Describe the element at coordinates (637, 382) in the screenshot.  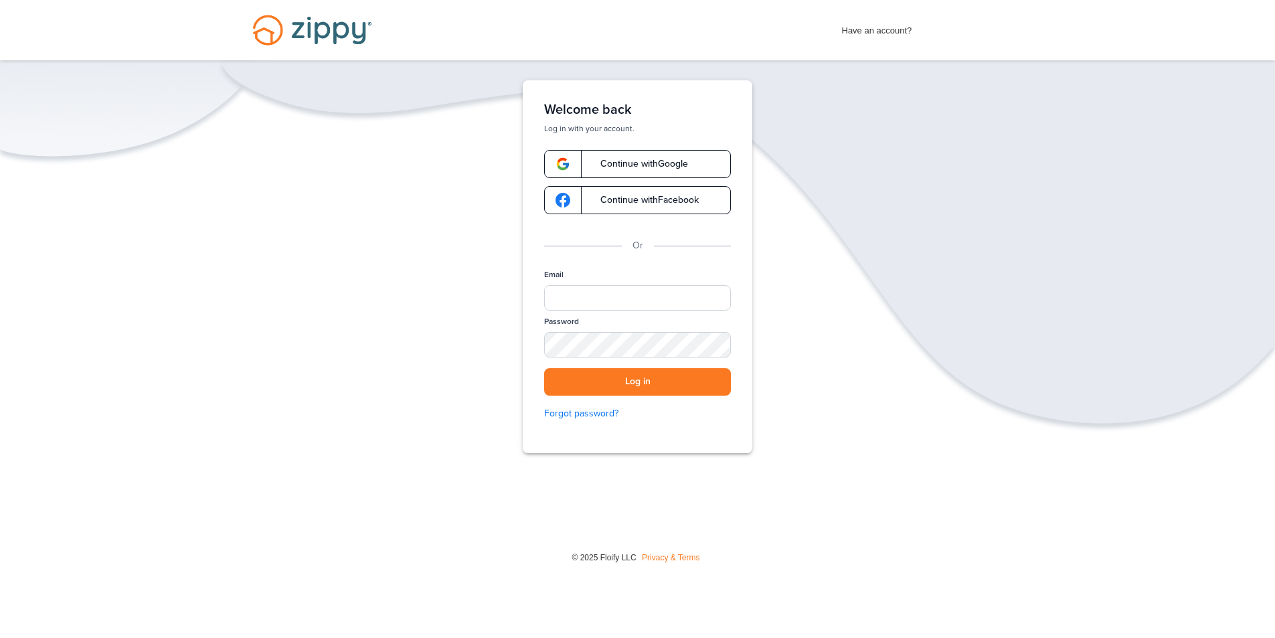
I see `button: Log in` at that location.